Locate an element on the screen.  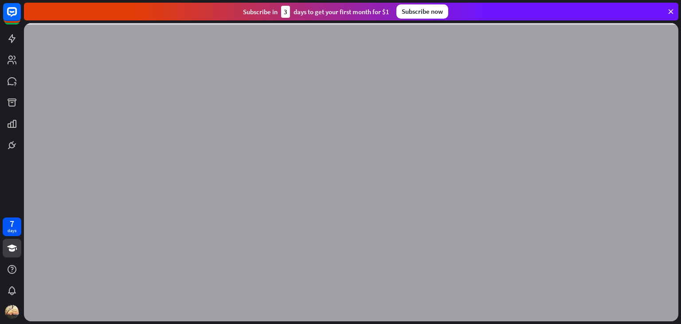
div: 3 is located at coordinates (286, 12).